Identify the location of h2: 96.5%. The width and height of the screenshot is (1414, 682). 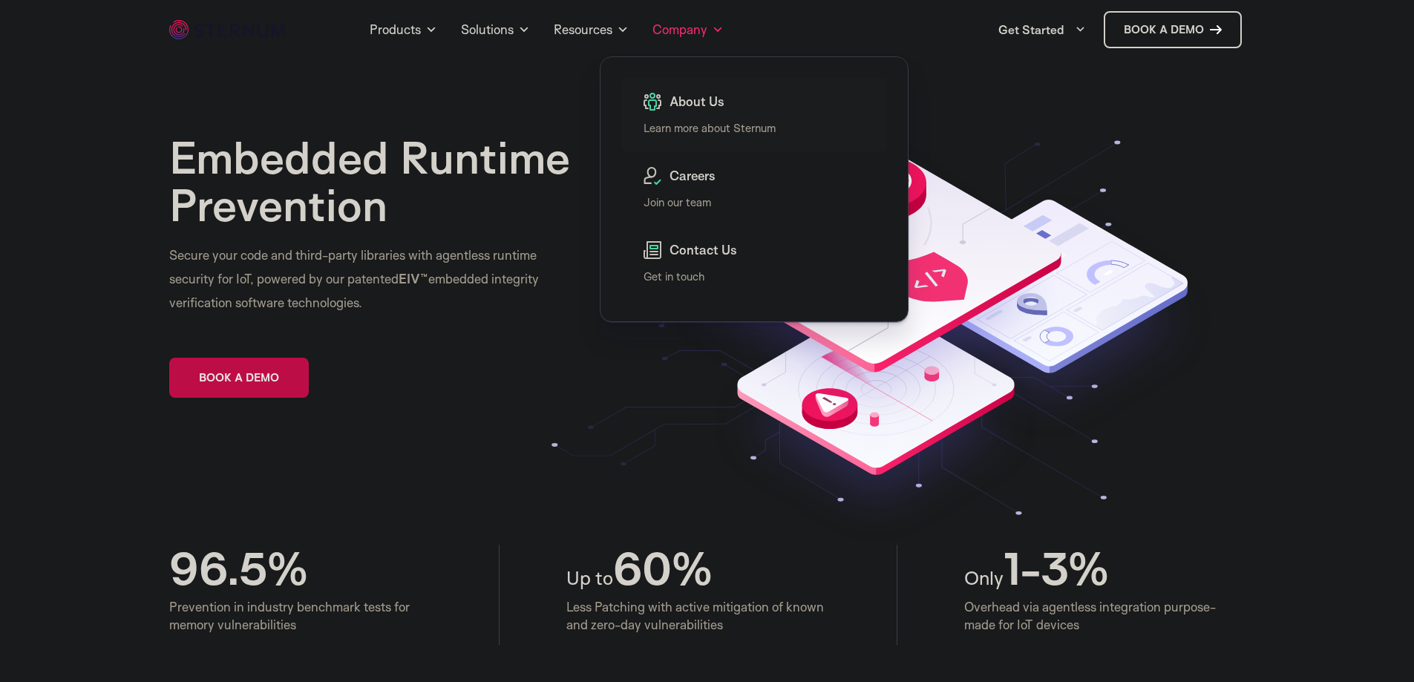
(301, 569).